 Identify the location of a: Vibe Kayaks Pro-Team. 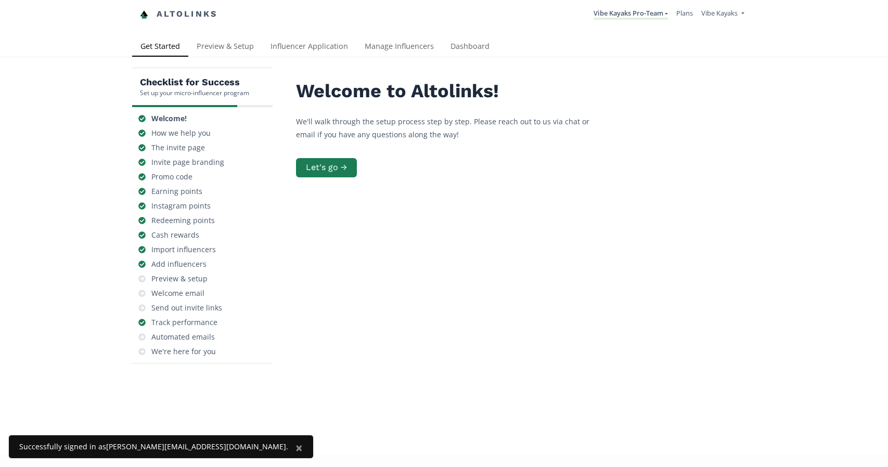
(631, 14).